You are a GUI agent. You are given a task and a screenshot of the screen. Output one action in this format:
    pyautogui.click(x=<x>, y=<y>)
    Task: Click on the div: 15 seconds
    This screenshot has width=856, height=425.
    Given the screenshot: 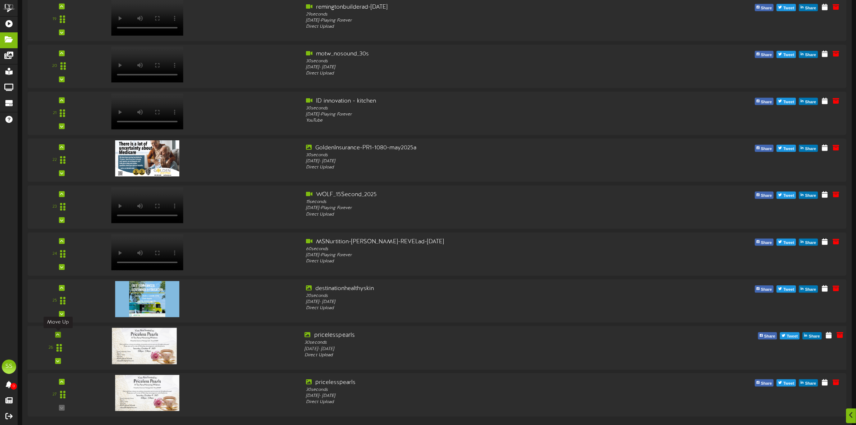 What is the action you would take?
    pyautogui.click(x=471, y=202)
    